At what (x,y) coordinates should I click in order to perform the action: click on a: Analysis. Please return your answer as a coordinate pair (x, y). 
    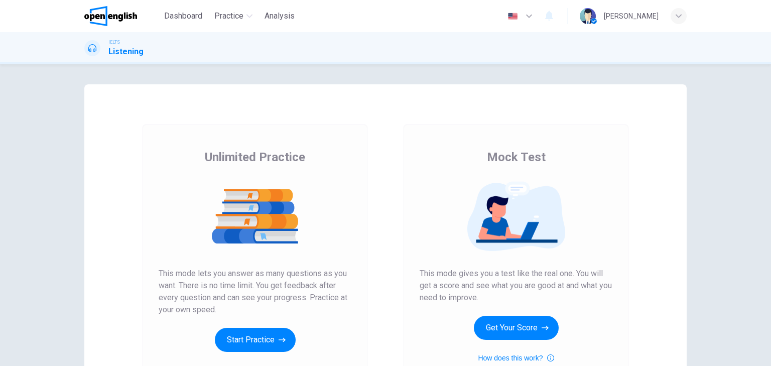
    Looking at the image, I should click on (280, 16).